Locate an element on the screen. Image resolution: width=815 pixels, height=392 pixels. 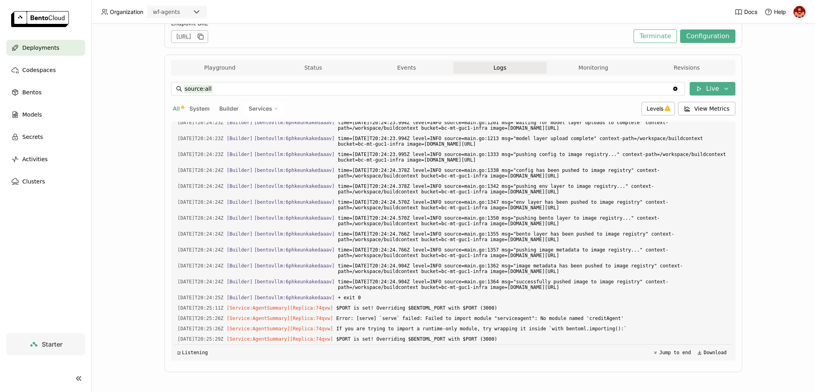
span: Deployments is located at coordinates (41, 48).